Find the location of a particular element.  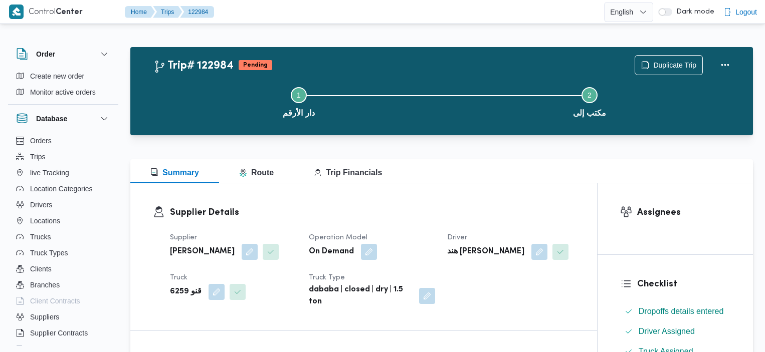

span: 2 is located at coordinates (589, 95).